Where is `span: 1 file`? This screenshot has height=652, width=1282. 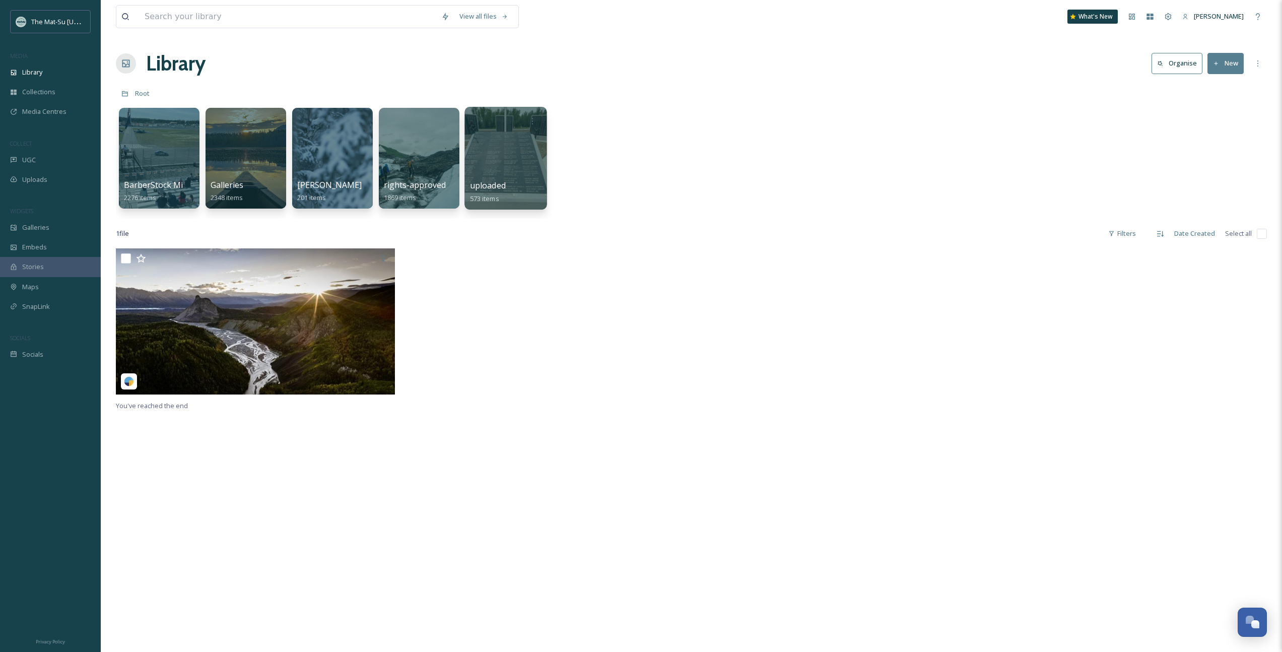 span: 1 file is located at coordinates (122, 233).